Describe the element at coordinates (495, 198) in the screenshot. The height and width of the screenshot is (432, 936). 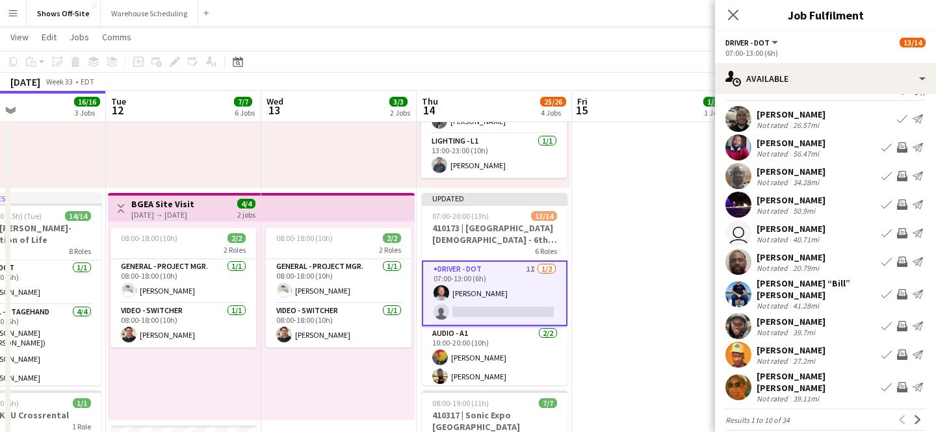
I see `div: Updated` at that location.